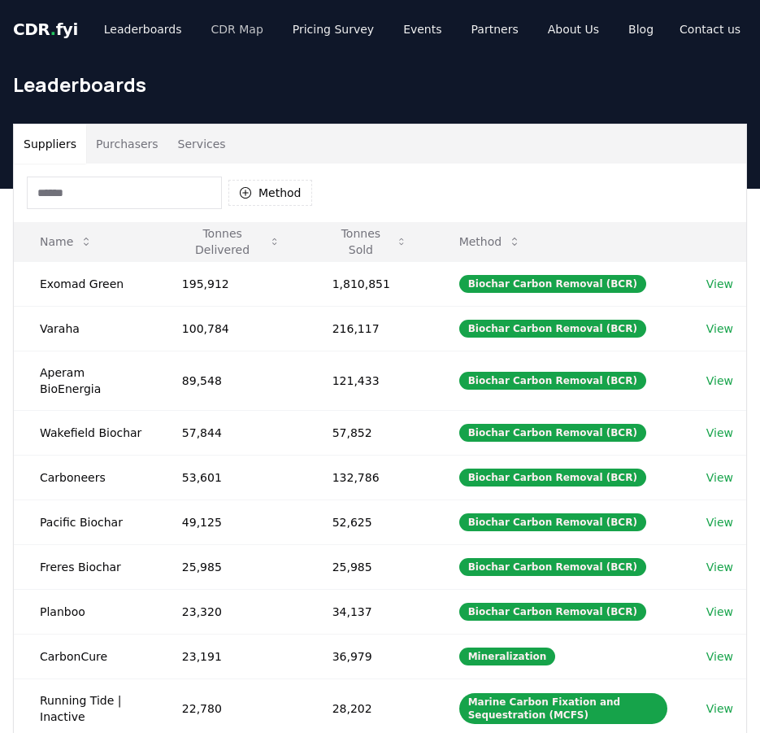 This screenshot has width=760, height=733. Describe the element at coordinates (370, 242) in the screenshot. I see `button: Tonnes Sold` at that location.